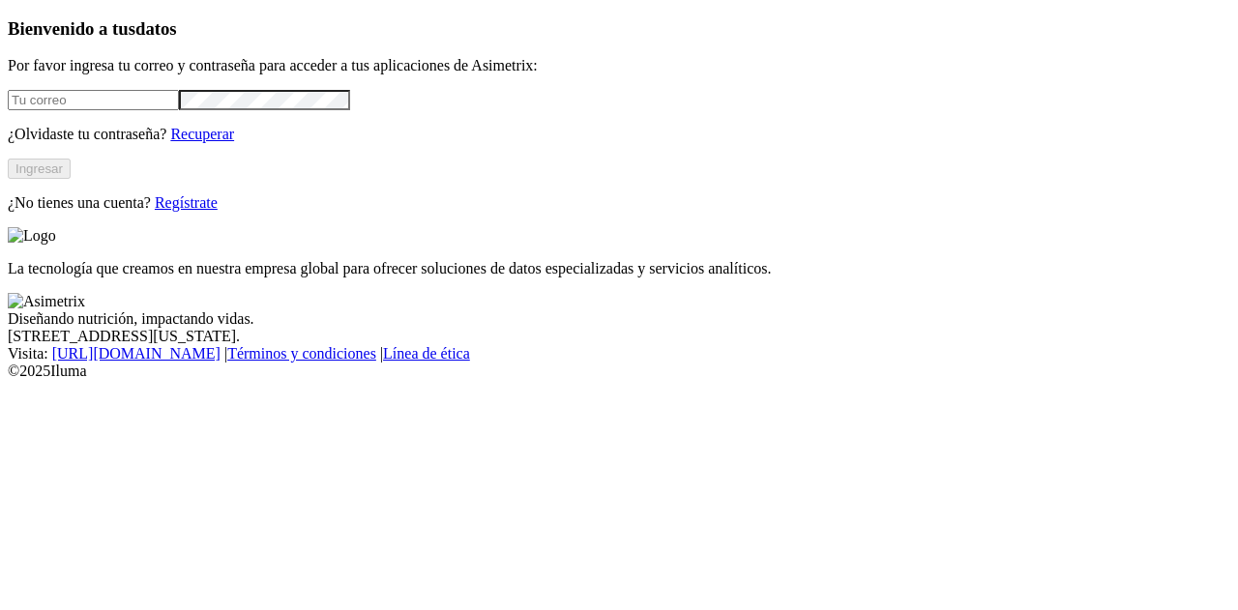  I want to click on input: Tu correo, so click(93, 100).